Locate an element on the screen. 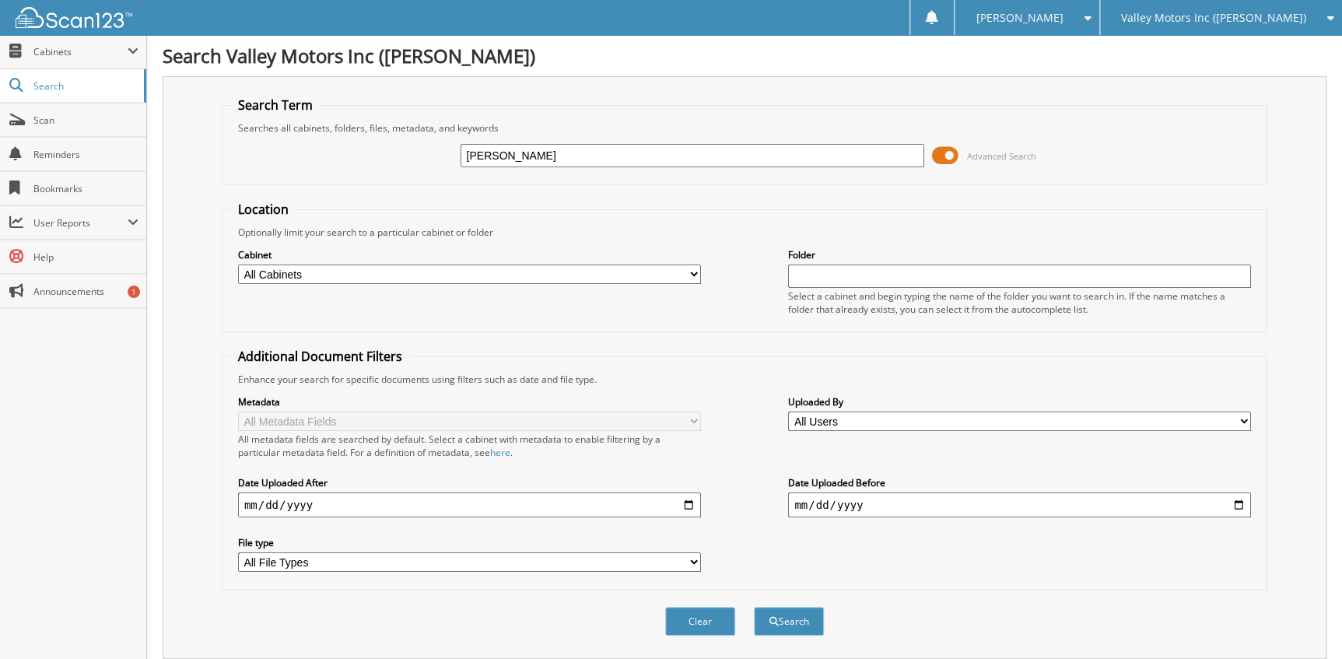 The width and height of the screenshot is (1342, 659). span: Scan is located at coordinates (86, 120).